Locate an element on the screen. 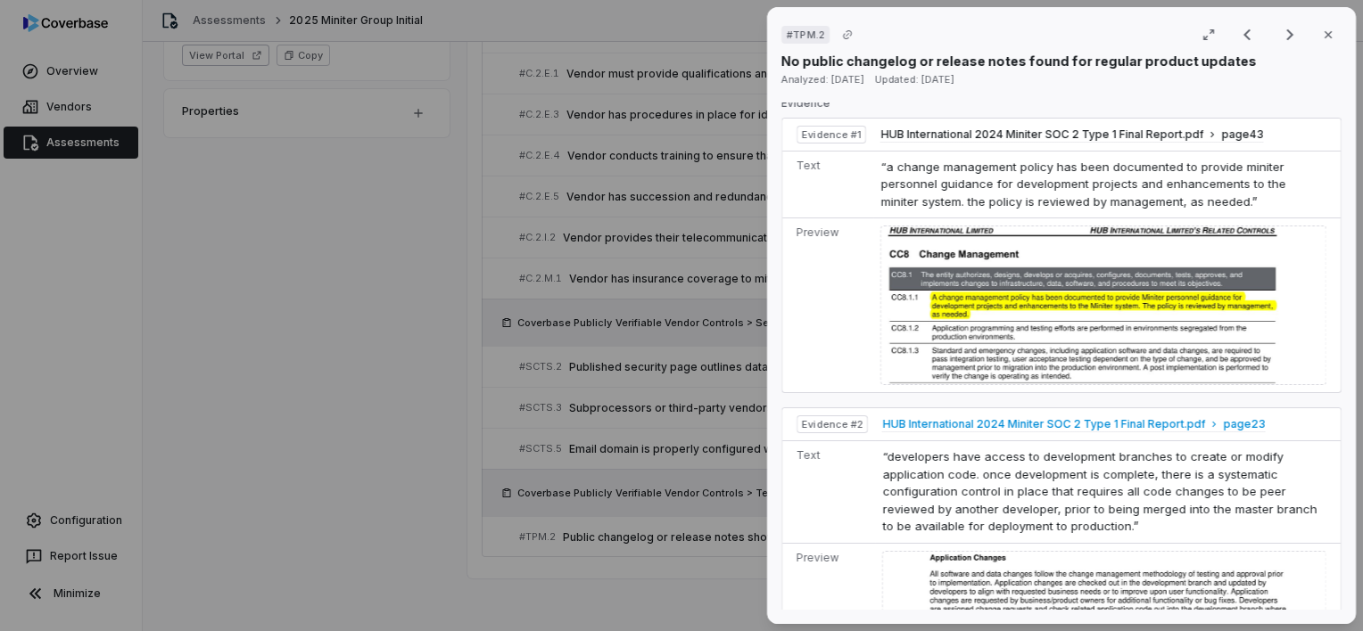 The image size is (1363, 631). p: No public changelog or release notes found for regular product updates is located at coordinates (1018, 61).